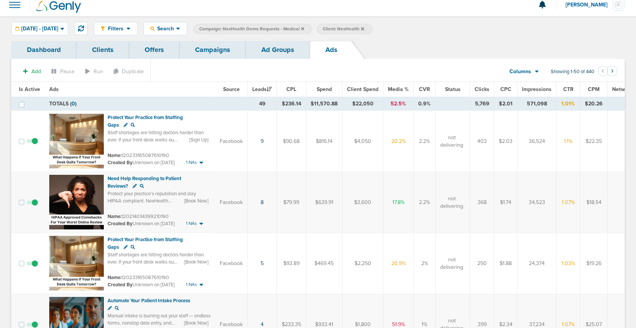  I want to click on td: $93.89, so click(292, 263).